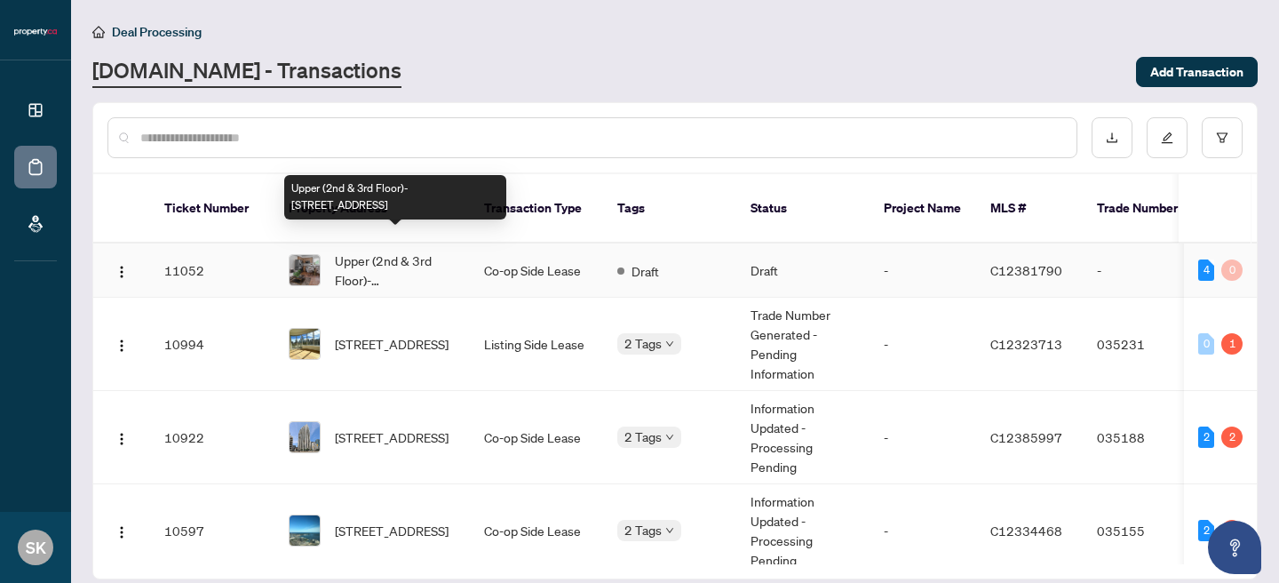  Describe the element at coordinates (1145, 530) in the screenshot. I see `td: 035155` at that location.